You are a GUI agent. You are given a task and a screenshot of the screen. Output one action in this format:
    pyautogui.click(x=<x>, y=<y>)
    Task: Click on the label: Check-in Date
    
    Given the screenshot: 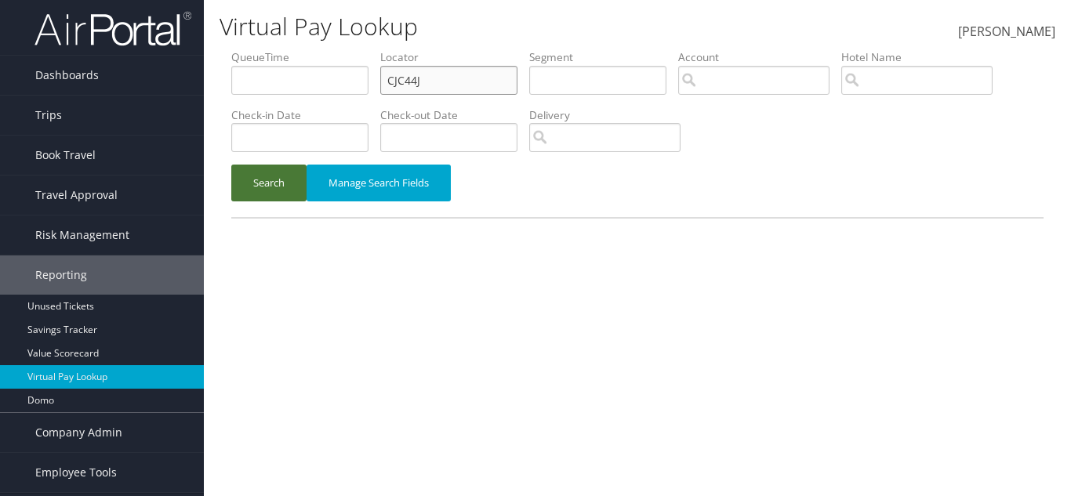 What is the action you would take?
    pyautogui.click(x=306, y=115)
    